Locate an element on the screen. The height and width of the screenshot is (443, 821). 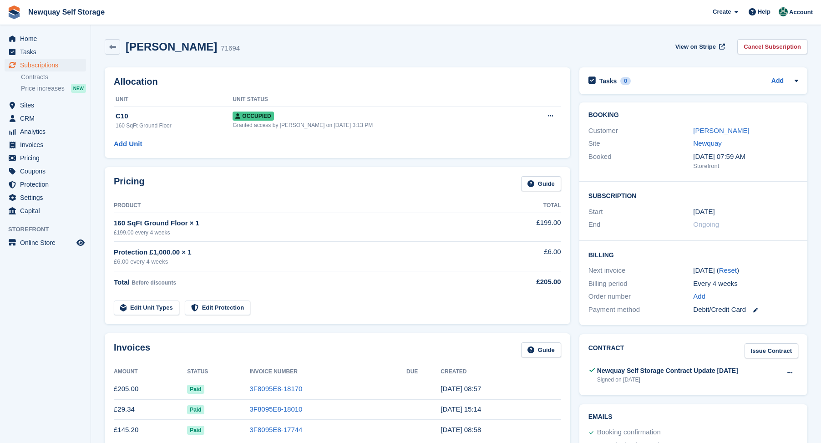
div: Site is located at coordinates (641, 143).